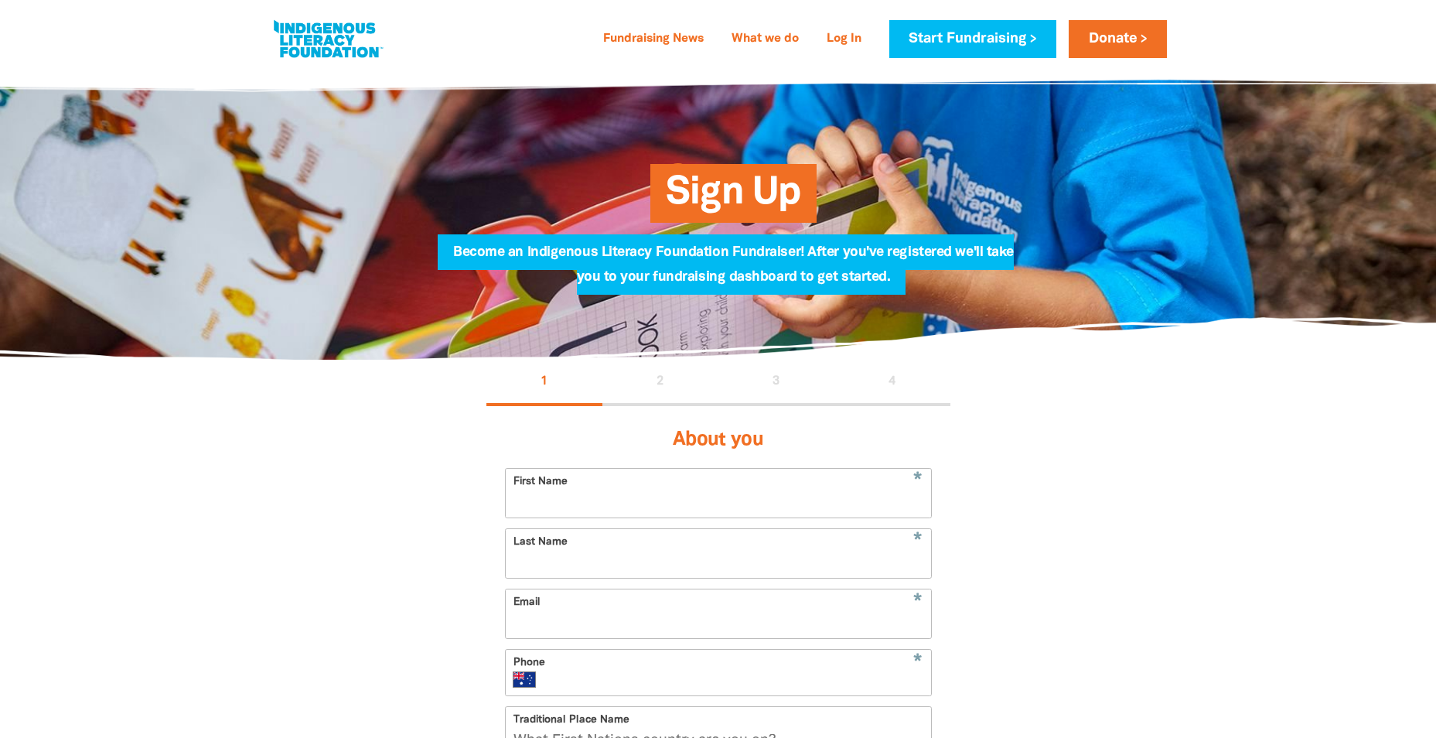 Image resolution: width=1436 pixels, height=738 pixels. Describe the element at coordinates (653, 39) in the screenshot. I see `a: Fundraising News` at that location.